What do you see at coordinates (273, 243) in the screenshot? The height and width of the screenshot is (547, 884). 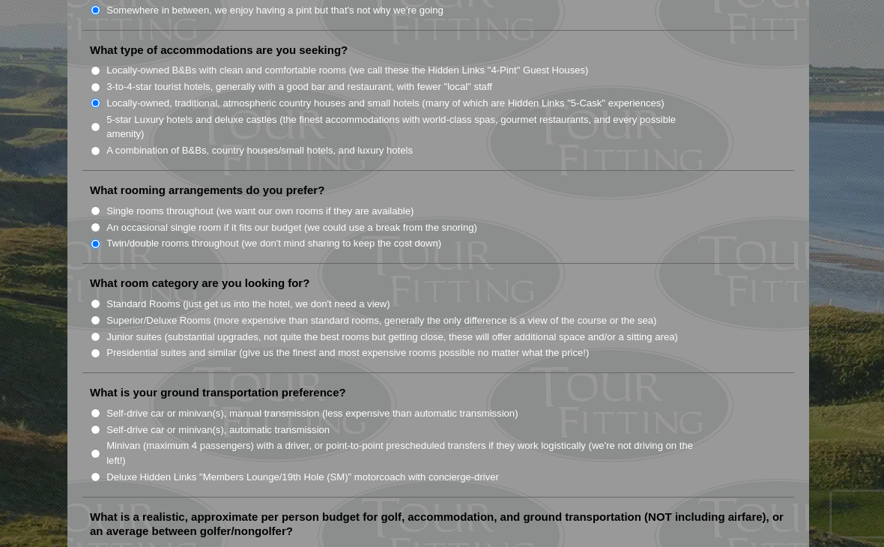 I see `label: Twin/double rooms throughout (we don't mind sharing to keep the cost down)` at bounding box center [273, 243].